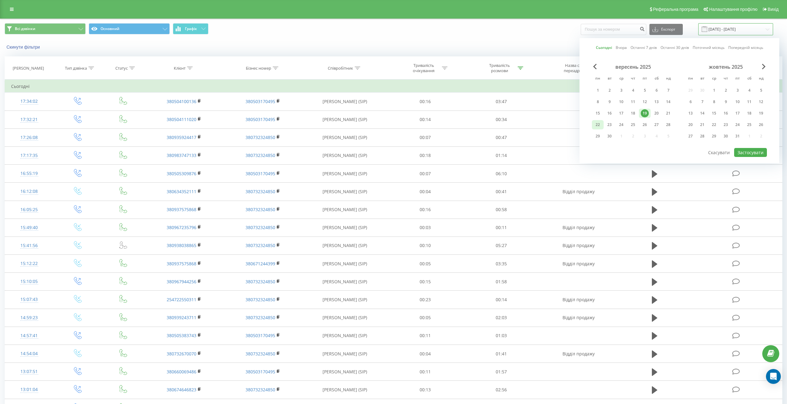 The image size is (787, 404). Describe the element at coordinates (761, 102) in the screenshot. I see `div: нд 12 жовт 2025 р.` at that location.